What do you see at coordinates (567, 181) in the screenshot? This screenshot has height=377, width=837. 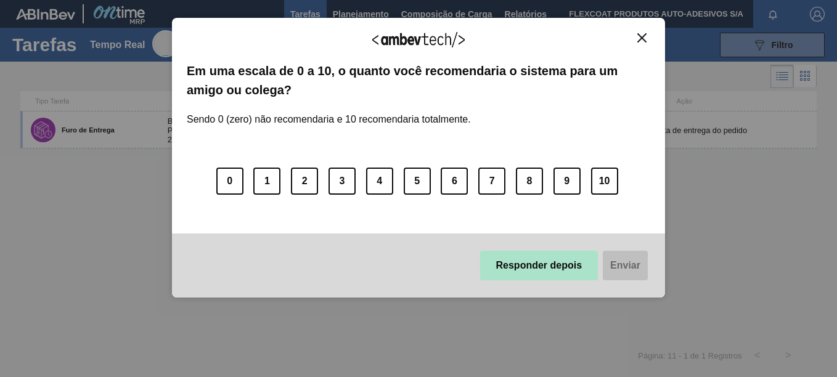 I see `button: 9` at bounding box center [567, 181].